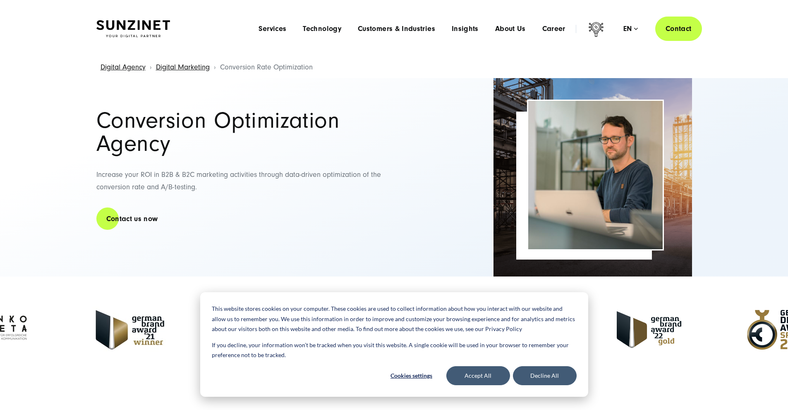  I want to click on div: en, so click(630, 29).